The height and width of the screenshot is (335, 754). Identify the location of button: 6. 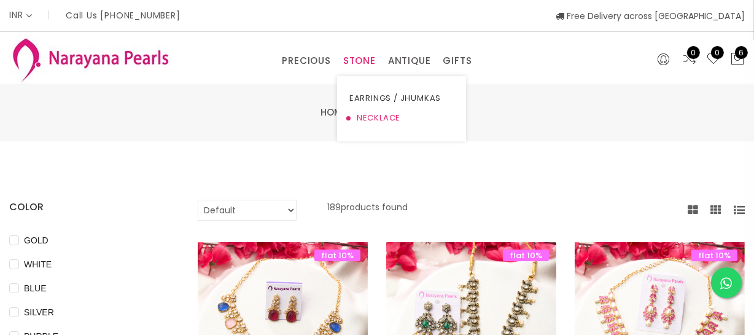
(737, 60).